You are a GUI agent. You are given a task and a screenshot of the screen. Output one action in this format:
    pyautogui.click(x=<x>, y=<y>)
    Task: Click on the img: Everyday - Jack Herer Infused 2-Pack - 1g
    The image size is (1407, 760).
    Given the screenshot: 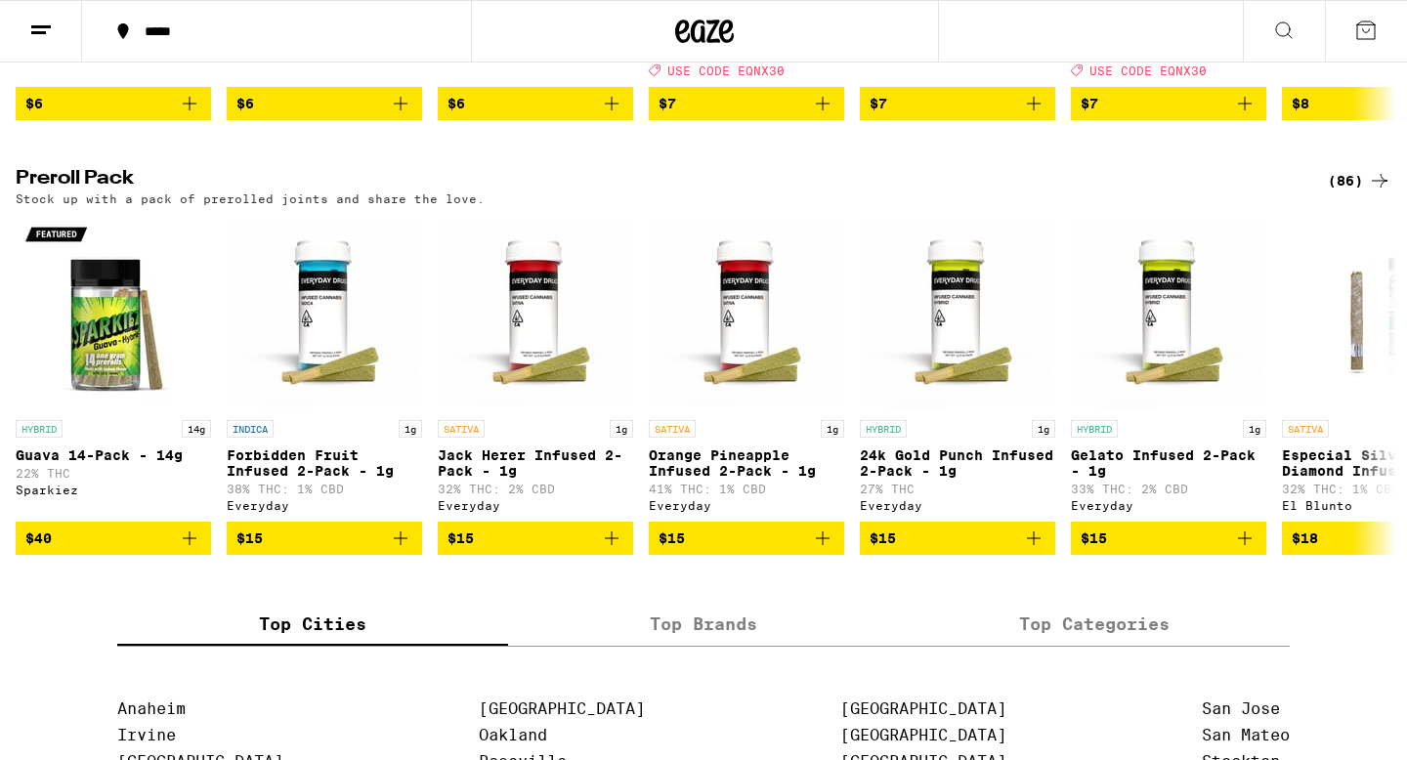 What is the action you would take?
    pyautogui.click(x=535, y=313)
    